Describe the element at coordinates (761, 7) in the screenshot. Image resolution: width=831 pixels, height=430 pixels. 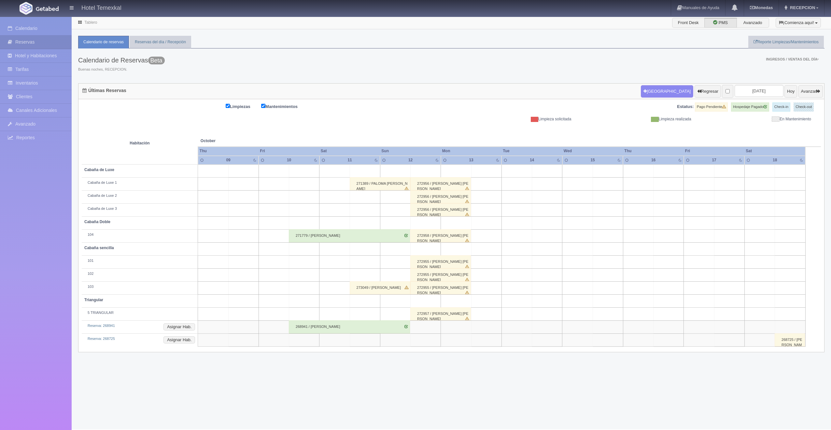
I see `b: Monedas` at that location.